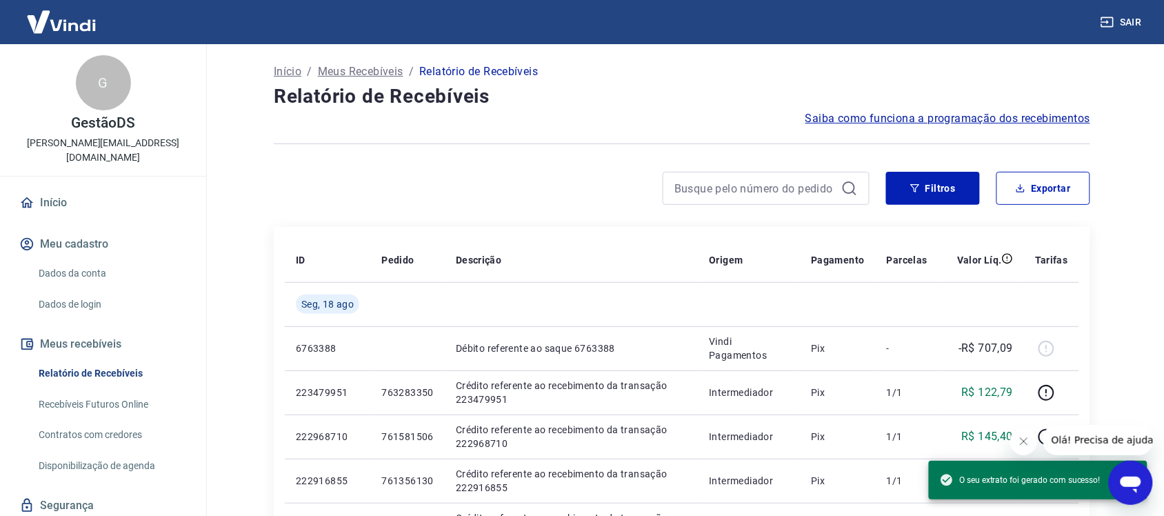 Image resolution: width=1164 pixels, height=516 pixels. What do you see at coordinates (288, 72) in the screenshot?
I see `p: Início` at bounding box center [288, 72].